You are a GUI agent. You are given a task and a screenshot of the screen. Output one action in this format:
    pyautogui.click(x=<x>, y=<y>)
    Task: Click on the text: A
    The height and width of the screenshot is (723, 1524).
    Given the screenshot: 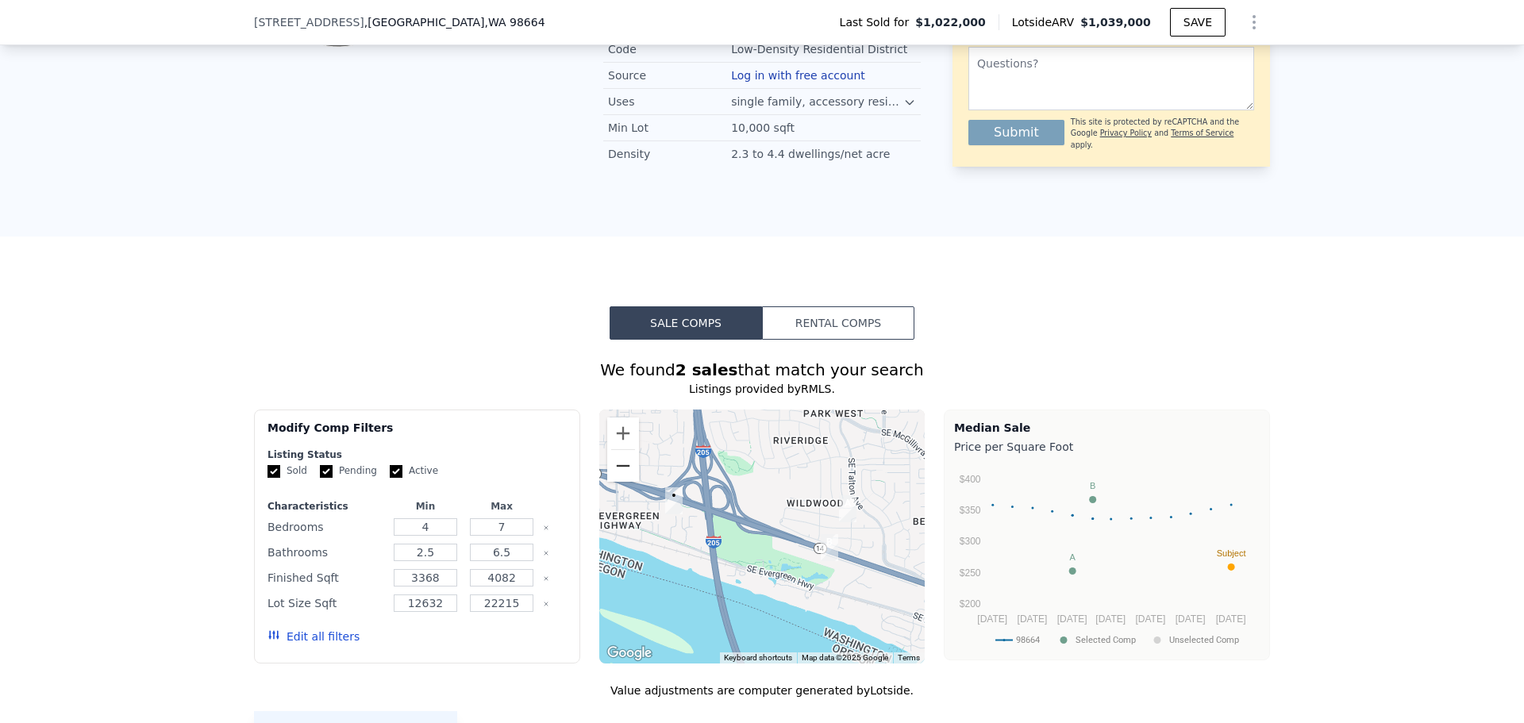 What is the action you would take?
    pyautogui.click(x=1073, y=557)
    